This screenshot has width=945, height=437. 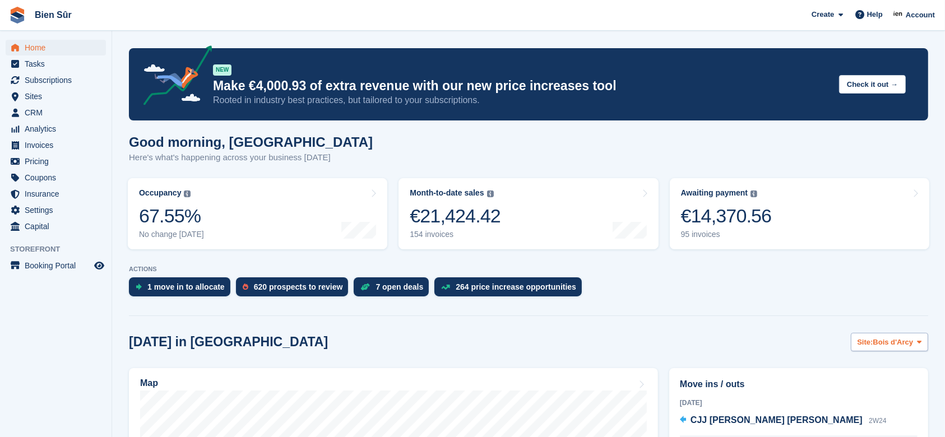 I want to click on span: Sites, so click(x=58, y=96).